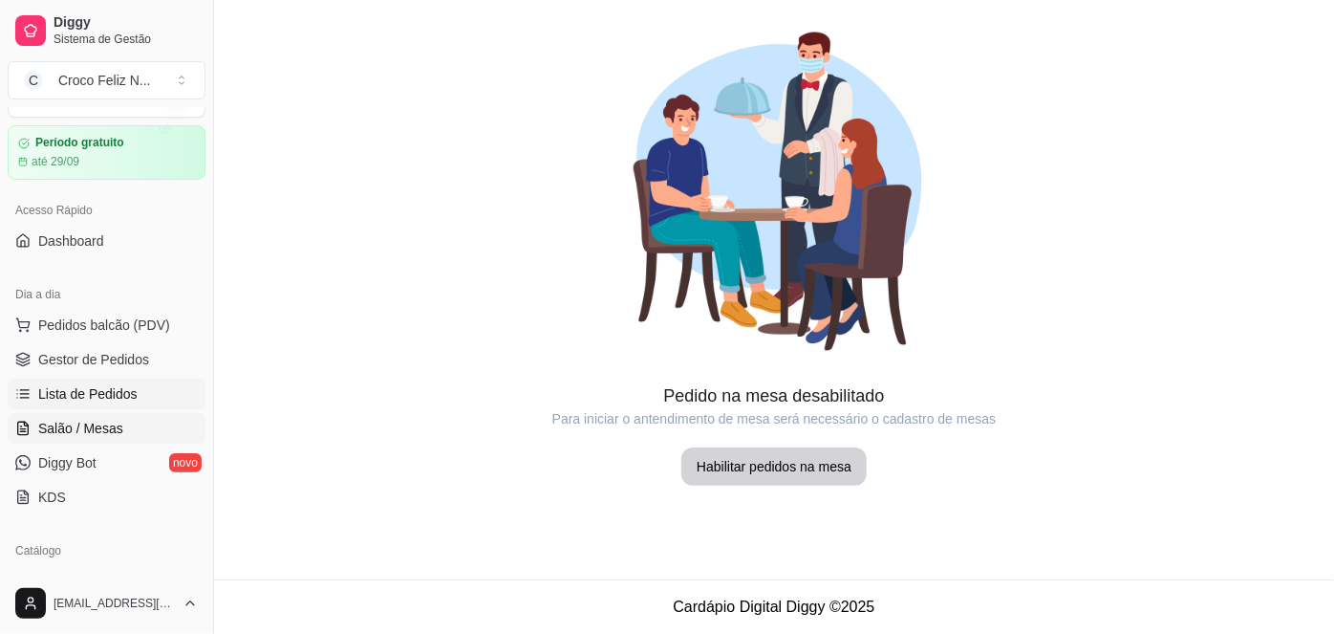 The image size is (1334, 634). Describe the element at coordinates (106, 325) in the screenshot. I see `button: Pedidos balcão (PDV)` at that location.